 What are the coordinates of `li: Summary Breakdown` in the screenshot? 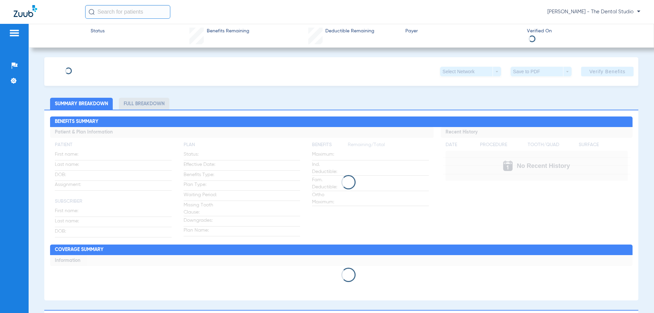 It's located at (81, 104).